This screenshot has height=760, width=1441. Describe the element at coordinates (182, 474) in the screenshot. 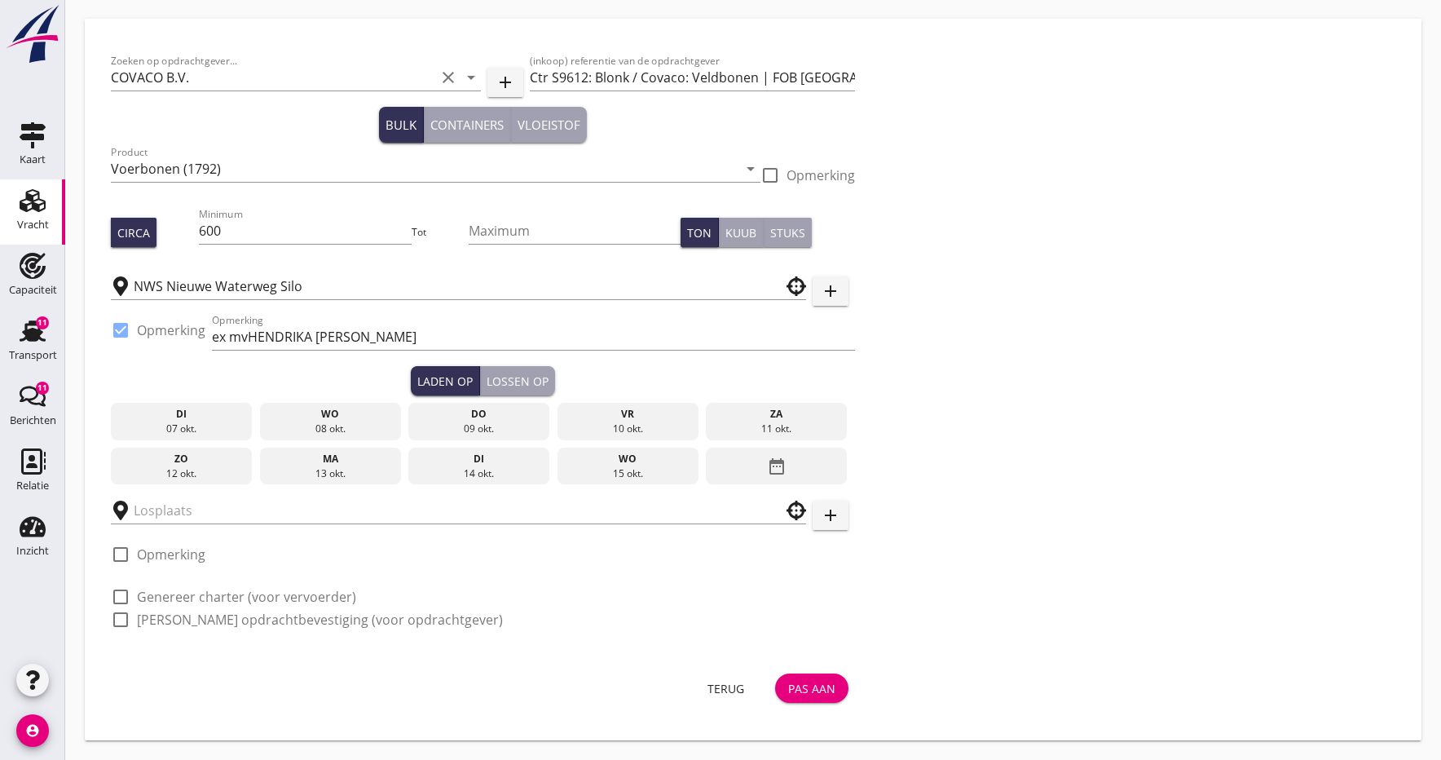

I see `div: 12 okt.` at that location.